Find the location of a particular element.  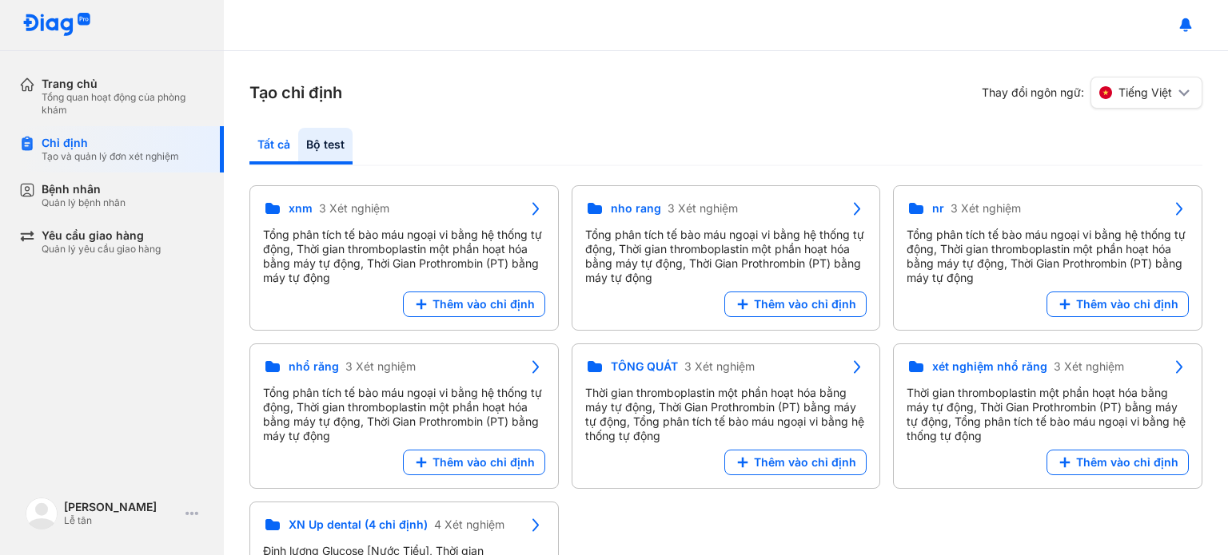

span: TỔNG QUÁT is located at coordinates (644, 367).